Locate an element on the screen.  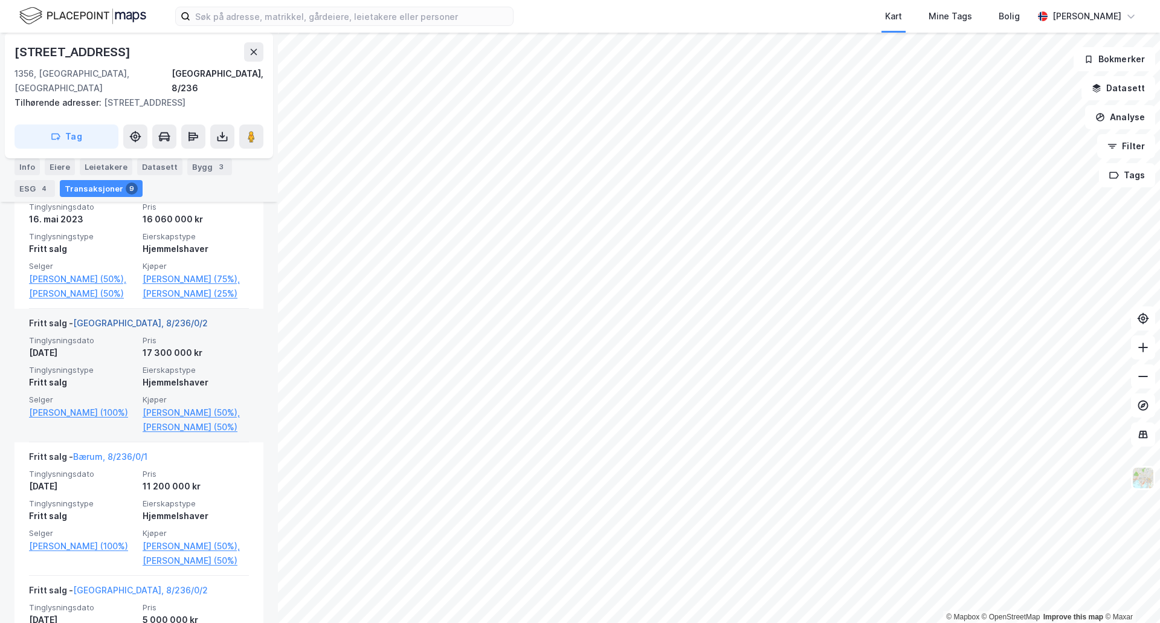
div: Kontrollprogram for chat is located at coordinates (1129, 594).